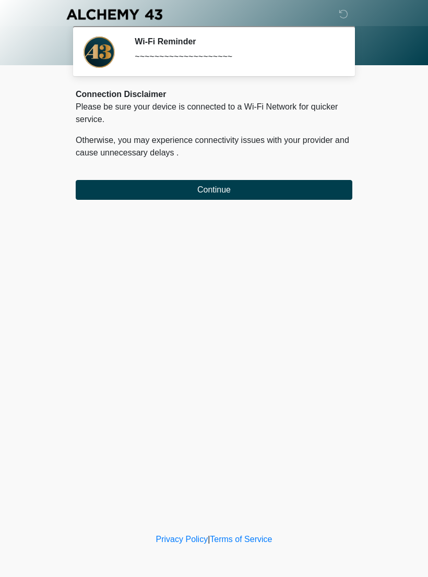 The width and height of the screenshot is (428, 577). What do you see at coordinates (241, 539) in the screenshot?
I see `a: Terms of Service` at bounding box center [241, 539].